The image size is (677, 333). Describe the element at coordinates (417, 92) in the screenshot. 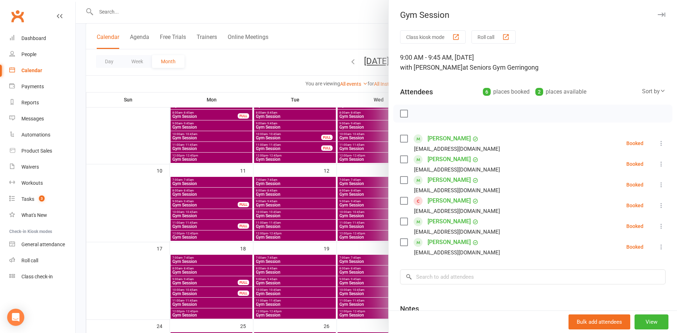

I see `div: Attendees` at that location.